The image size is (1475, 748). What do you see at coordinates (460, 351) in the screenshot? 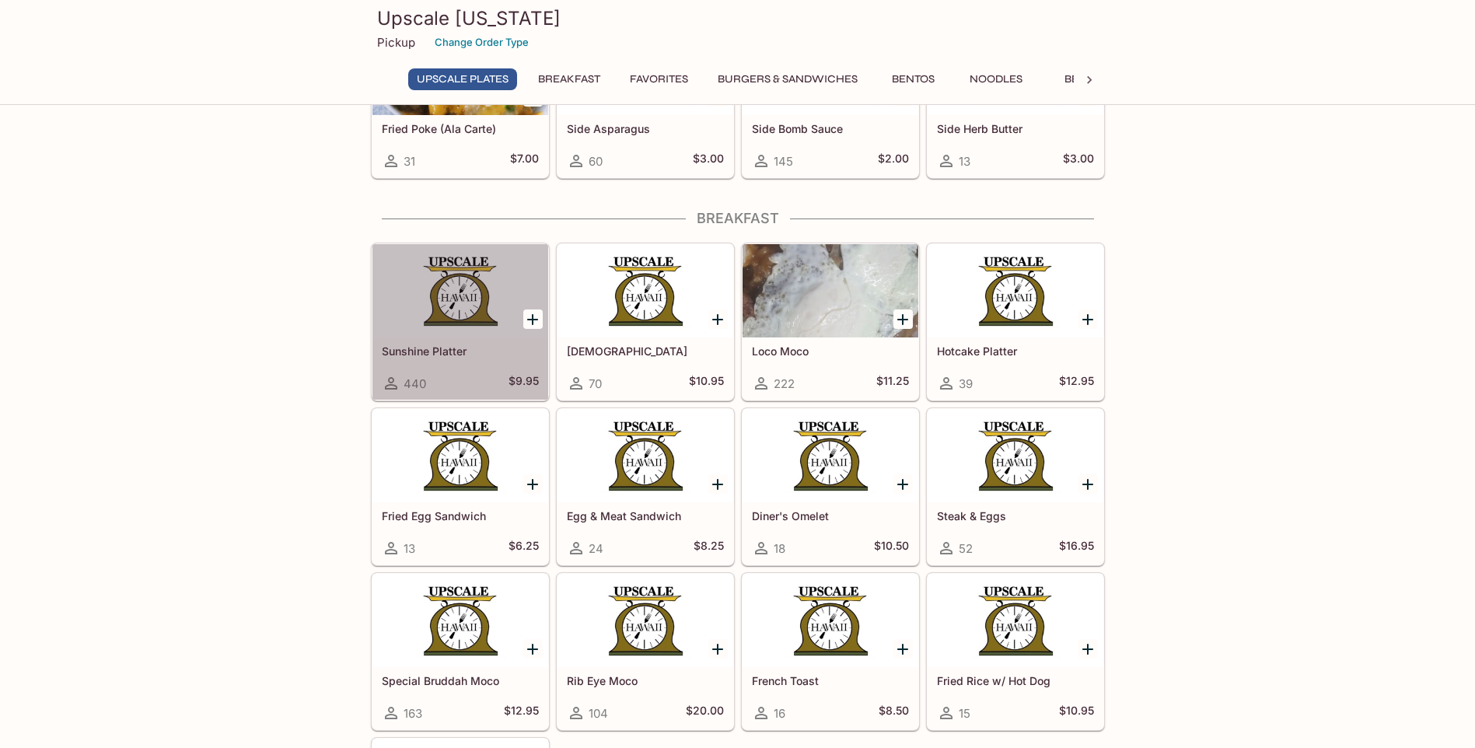
I see `h5: Sunshine Platter` at bounding box center [460, 351].